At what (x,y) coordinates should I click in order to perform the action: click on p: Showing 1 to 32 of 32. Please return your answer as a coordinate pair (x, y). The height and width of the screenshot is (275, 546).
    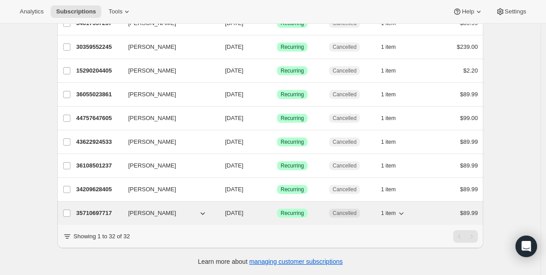
    Looking at the image, I should click on (102, 237).